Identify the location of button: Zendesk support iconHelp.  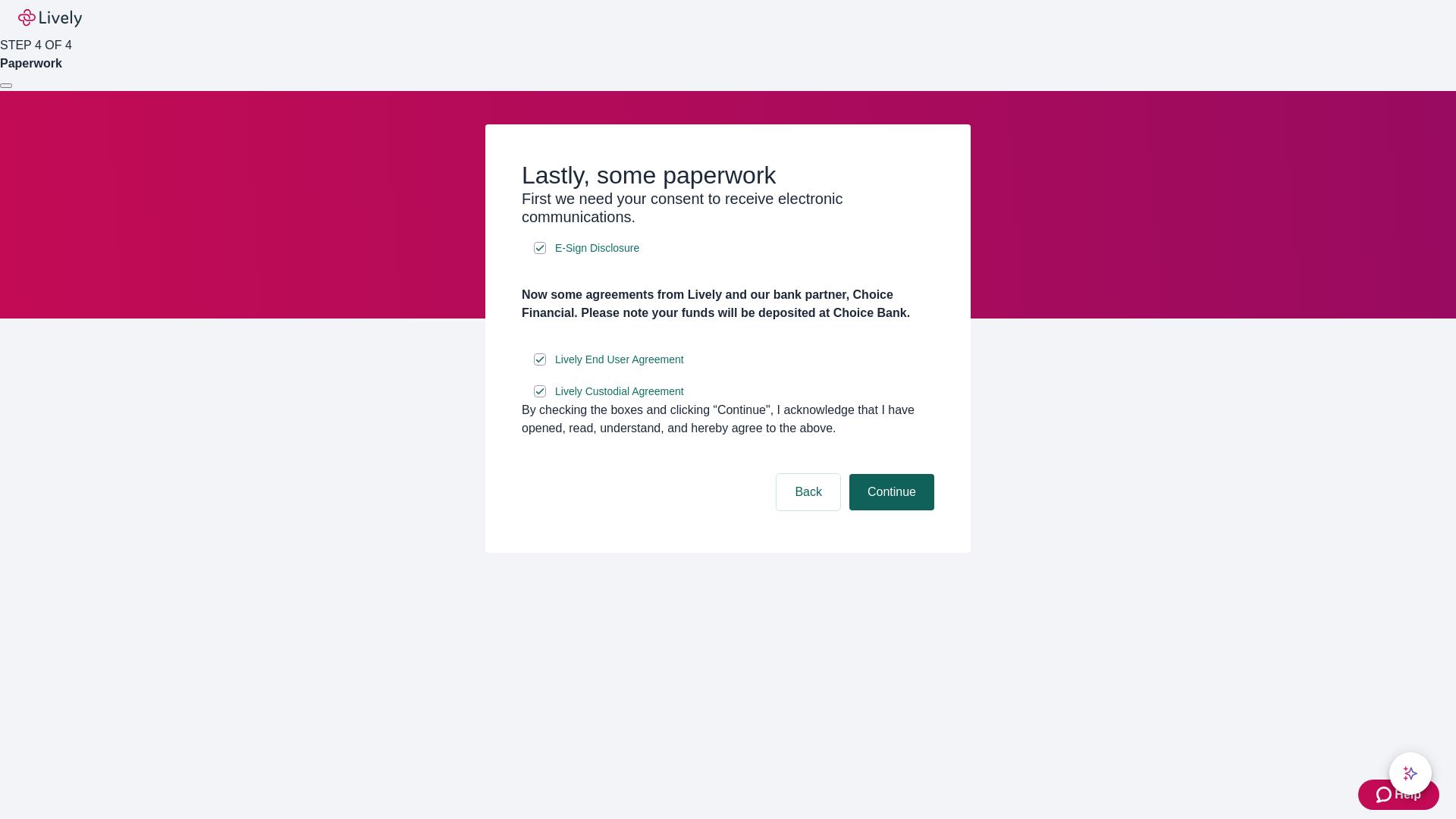
(1398, 795).